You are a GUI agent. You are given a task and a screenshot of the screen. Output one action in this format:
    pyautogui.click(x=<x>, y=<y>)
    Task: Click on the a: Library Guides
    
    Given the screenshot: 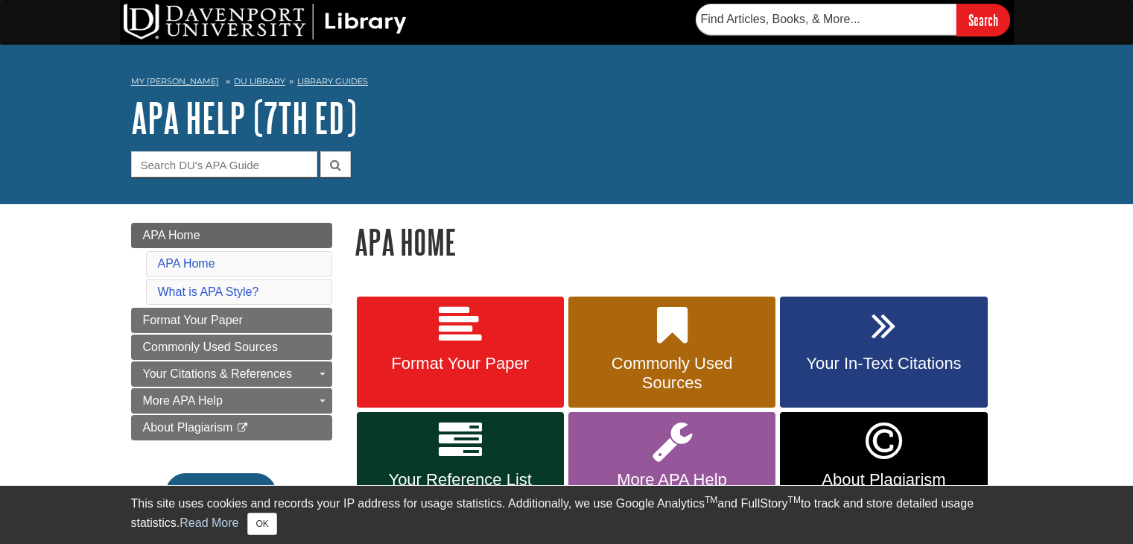 What is the action you would take?
    pyautogui.click(x=332, y=81)
    